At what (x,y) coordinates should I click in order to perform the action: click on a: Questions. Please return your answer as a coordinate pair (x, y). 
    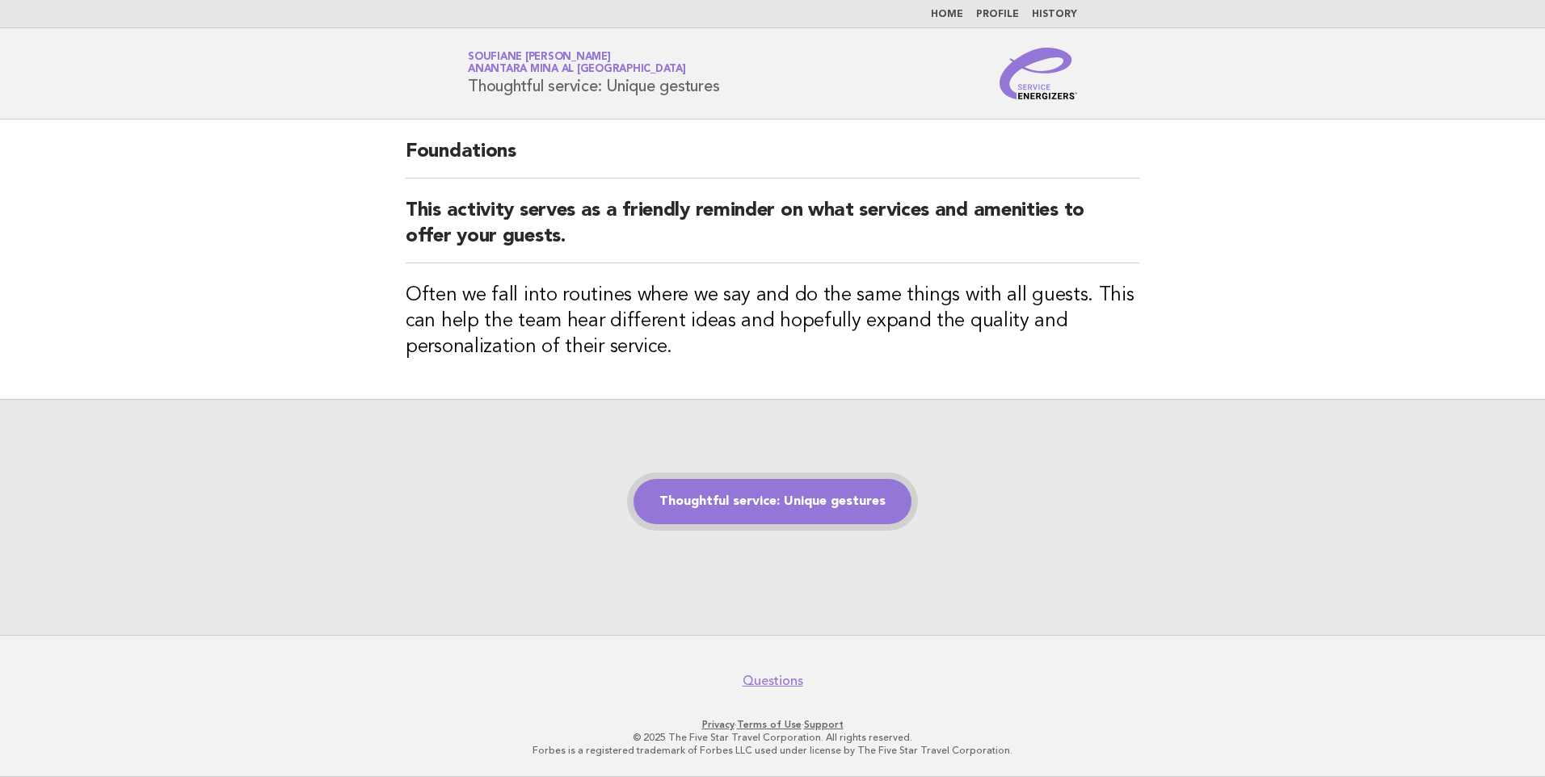
    Looking at the image, I should click on (772, 681).